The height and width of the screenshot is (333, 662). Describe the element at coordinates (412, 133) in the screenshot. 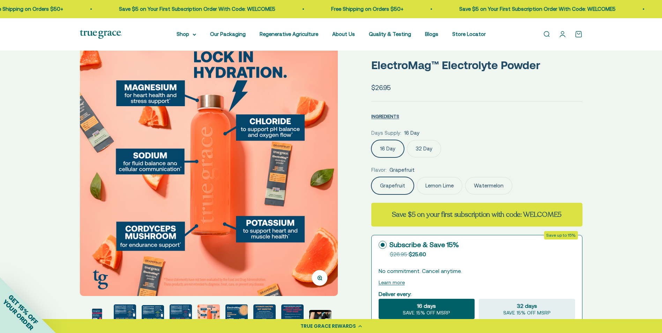

I see `span: 16 Day` at that location.